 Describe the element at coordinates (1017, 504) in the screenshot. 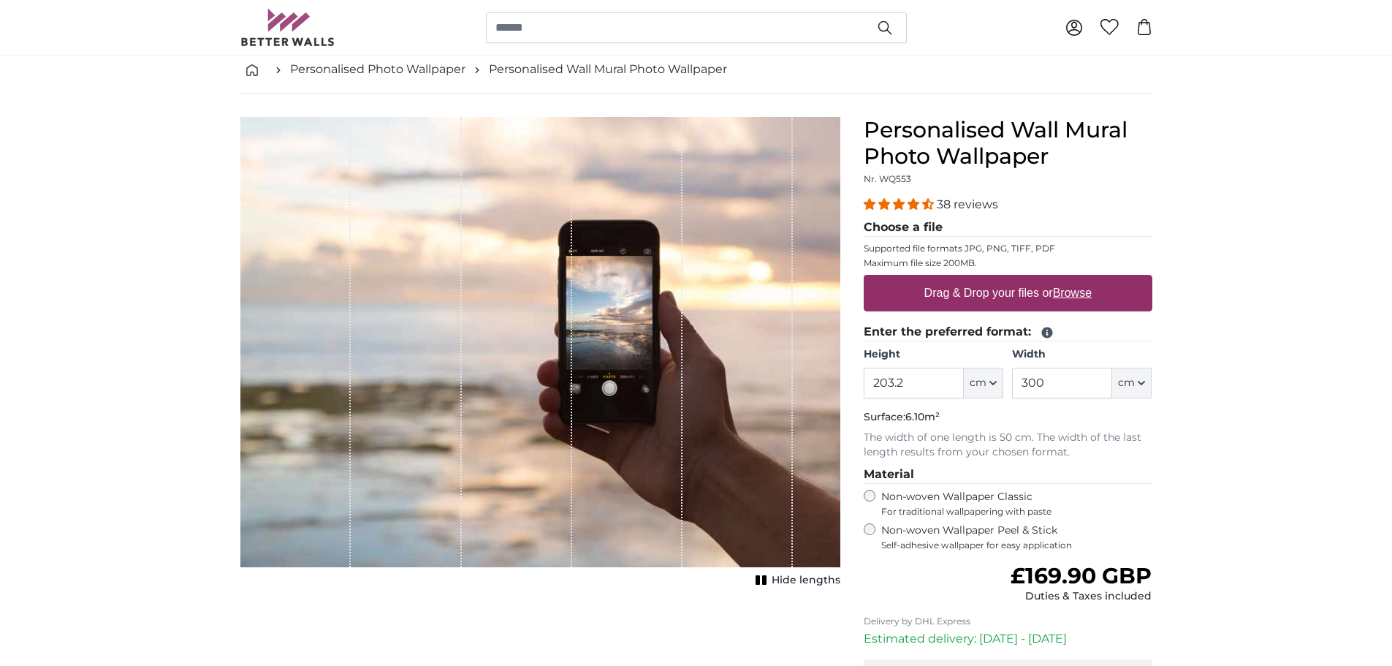

I see `label: Non-woven Wallpaper Classic` at that location.